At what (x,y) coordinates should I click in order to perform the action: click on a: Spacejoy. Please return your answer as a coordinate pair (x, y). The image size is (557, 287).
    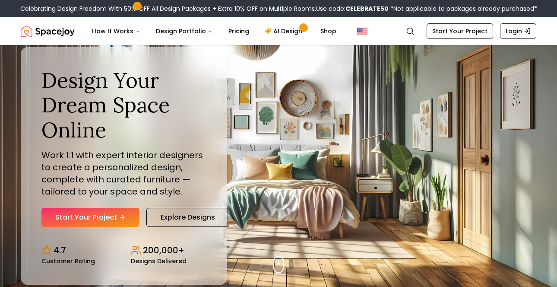
    Looking at the image, I should click on (48, 31).